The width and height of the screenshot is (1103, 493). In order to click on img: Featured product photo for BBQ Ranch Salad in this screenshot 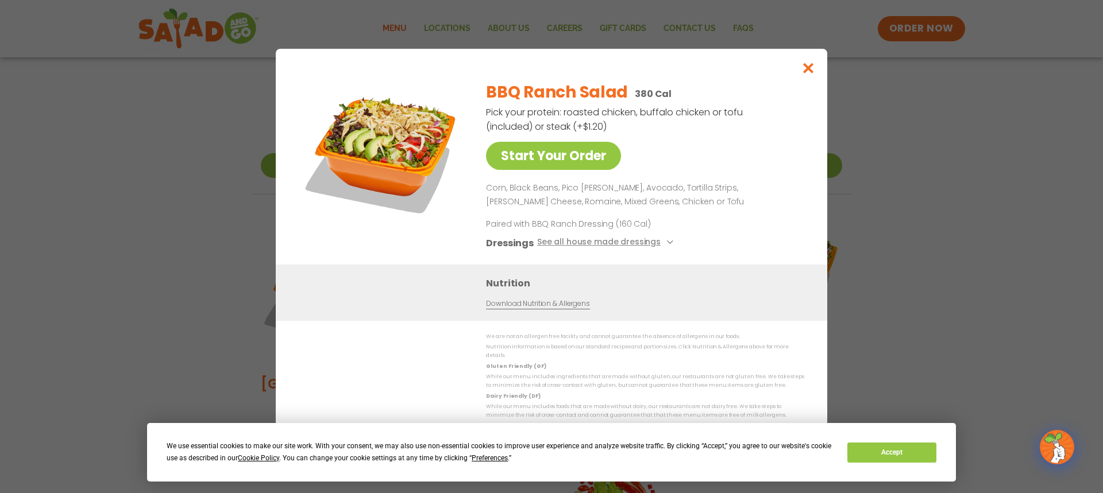, I will do `click(382, 152)`.